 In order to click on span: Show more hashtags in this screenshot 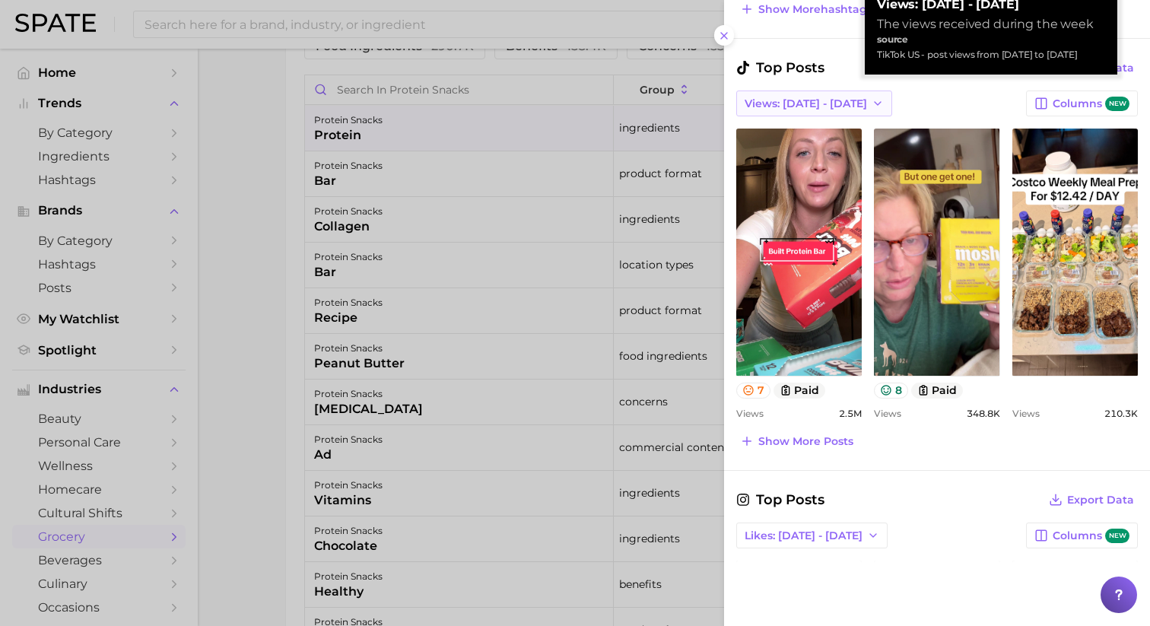, I will do `click(815, 9)`.